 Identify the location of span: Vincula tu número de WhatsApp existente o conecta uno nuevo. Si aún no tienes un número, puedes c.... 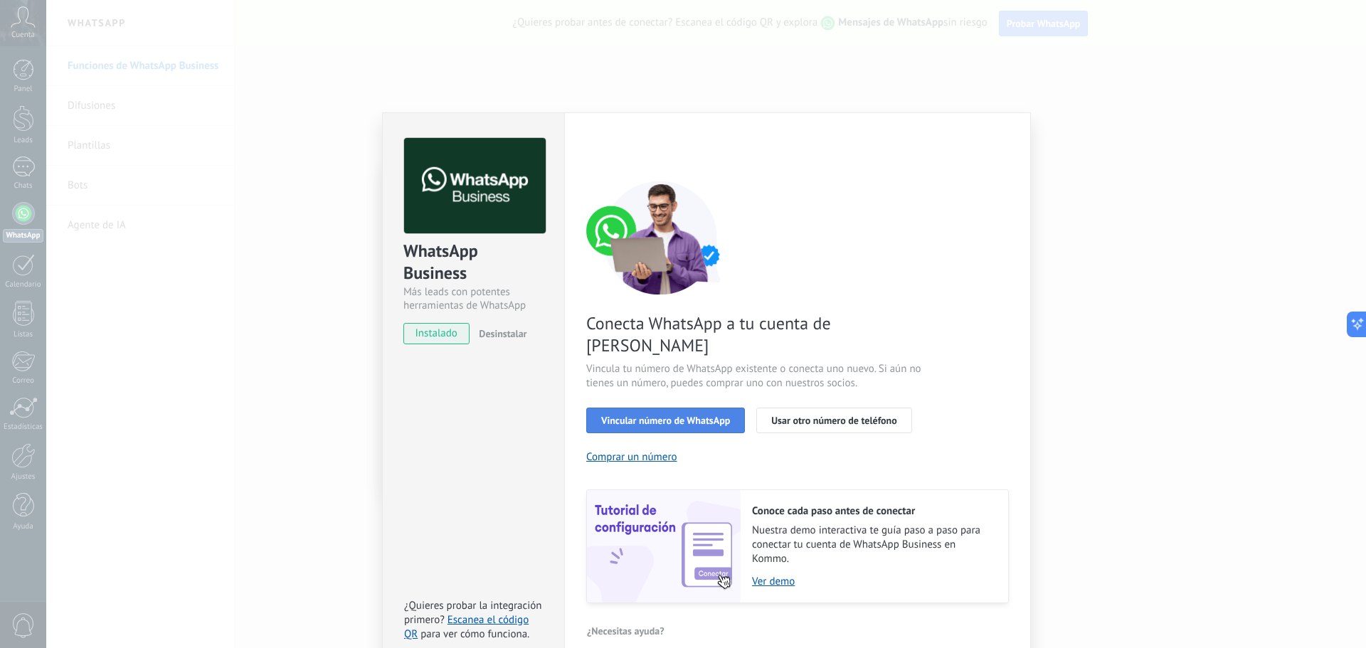
(755, 376).